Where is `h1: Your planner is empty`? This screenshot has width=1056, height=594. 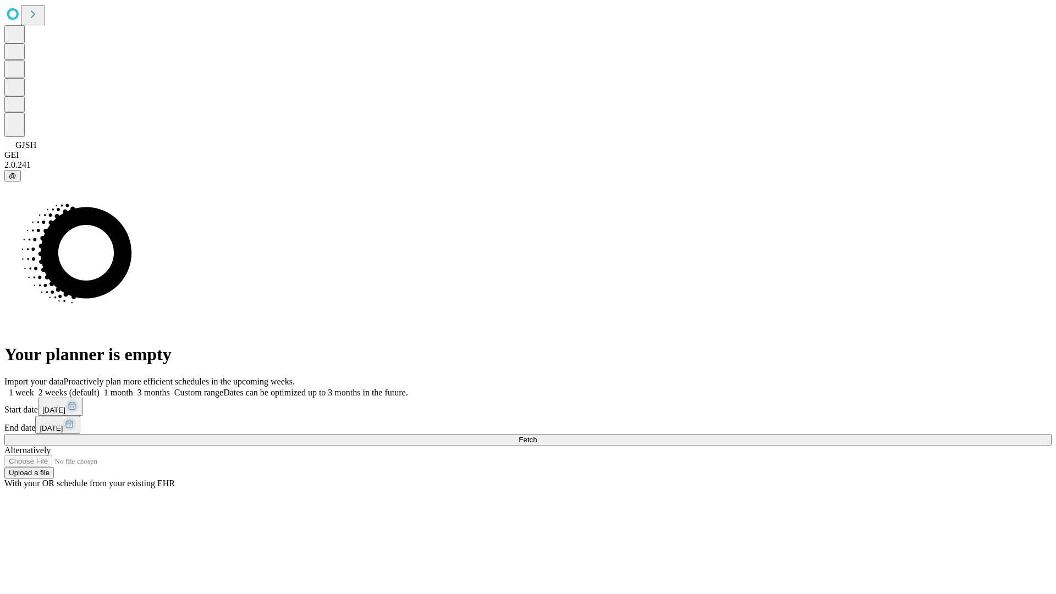
h1: Your planner is empty is located at coordinates (528, 354).